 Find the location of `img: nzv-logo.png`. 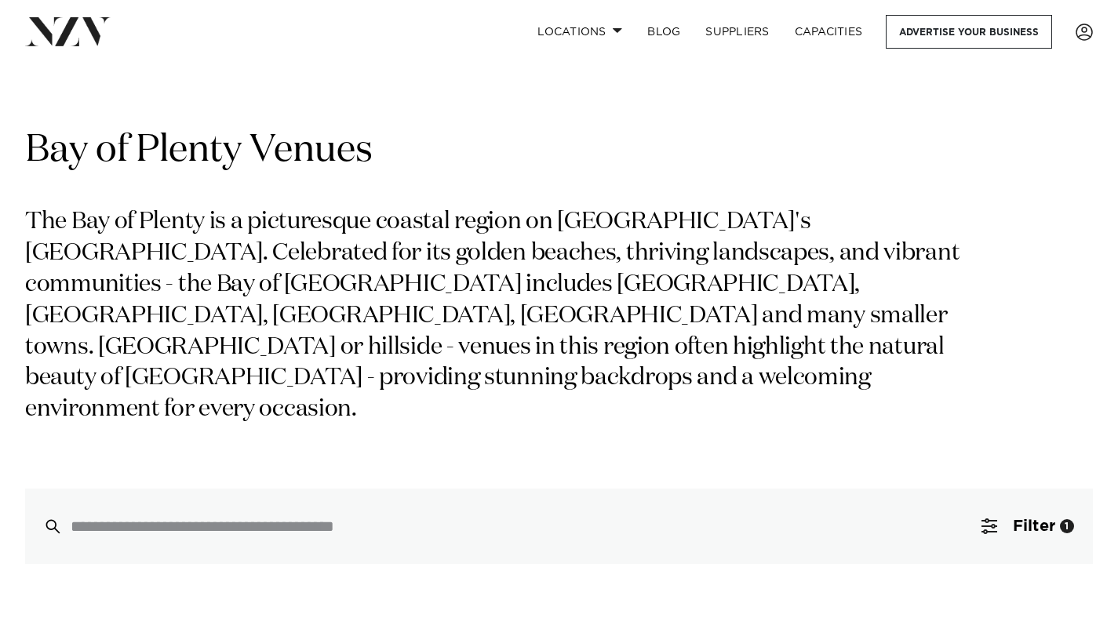

img: nzv-logo.png is located at coordinates (67, 31).